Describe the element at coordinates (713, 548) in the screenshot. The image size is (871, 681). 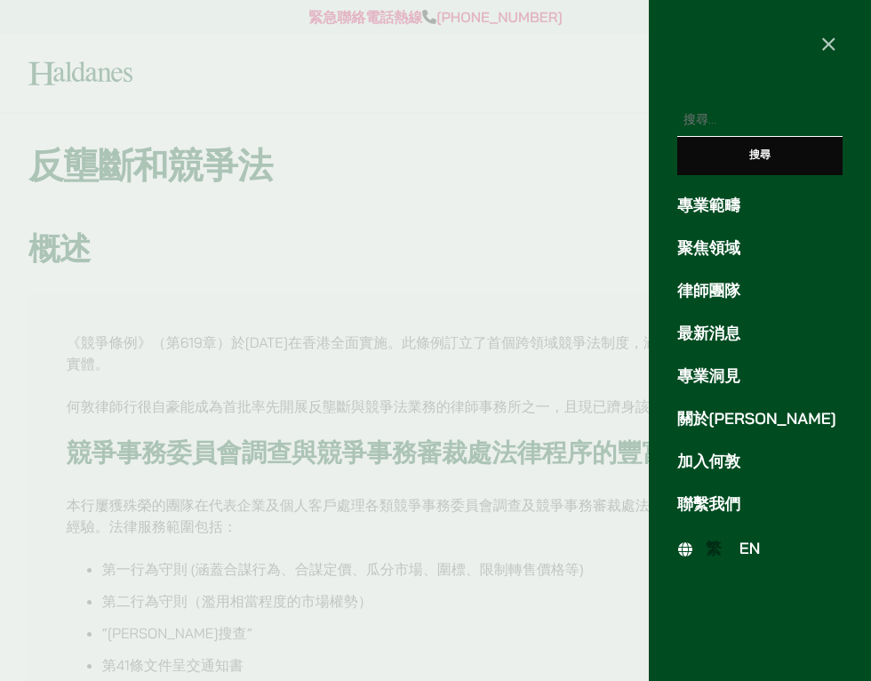
I see `a: 繁` at that location.